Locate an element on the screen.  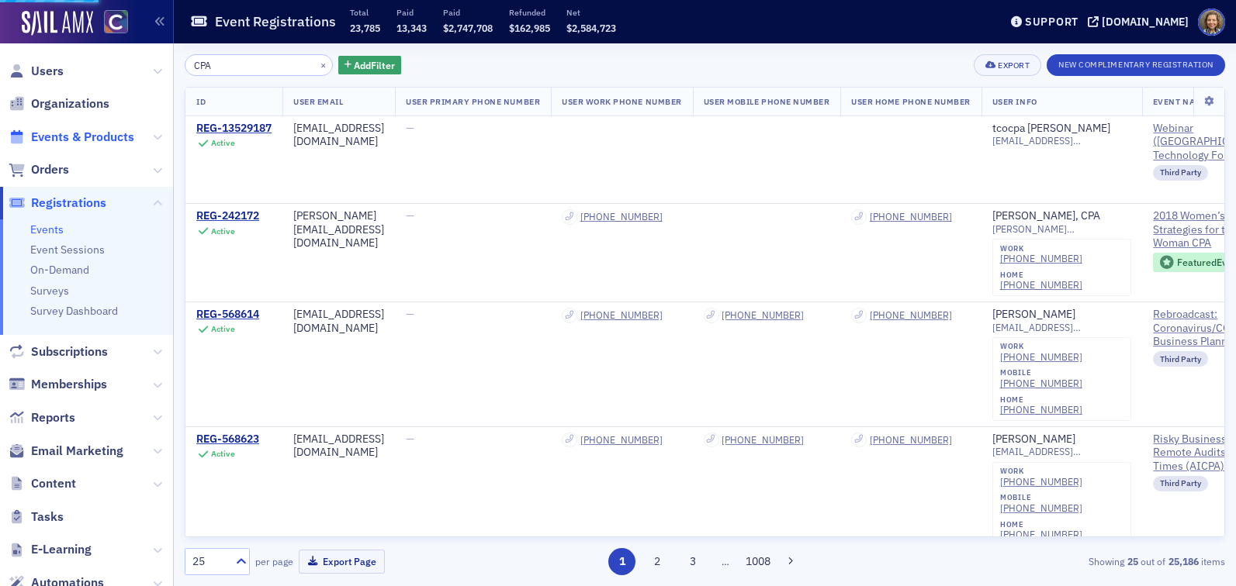
a: SailAMX is located at coordinates (57, 23).